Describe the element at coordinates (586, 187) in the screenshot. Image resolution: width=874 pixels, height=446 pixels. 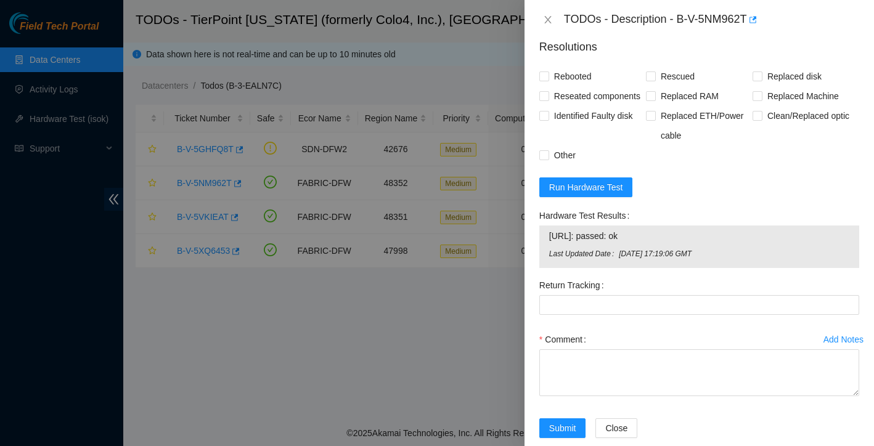
I see `button: Run Hardware Test` at that location.